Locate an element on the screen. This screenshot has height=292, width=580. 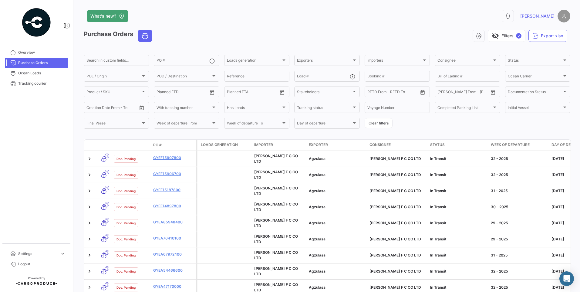
span: POL / Origin is located at coordinates (113, 77).